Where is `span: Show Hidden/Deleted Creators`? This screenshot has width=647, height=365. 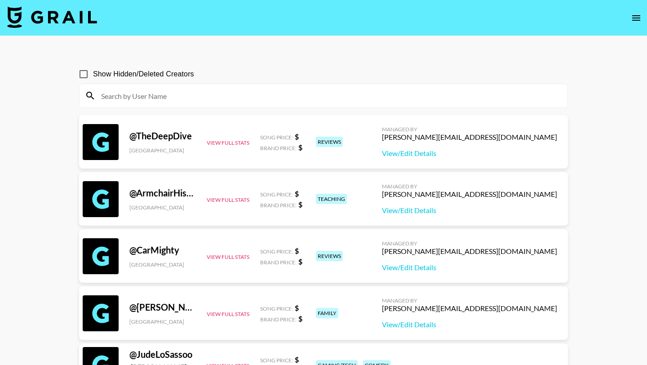 span: Show Hidden/Deleted Creators is located at coordinates (143, 74).